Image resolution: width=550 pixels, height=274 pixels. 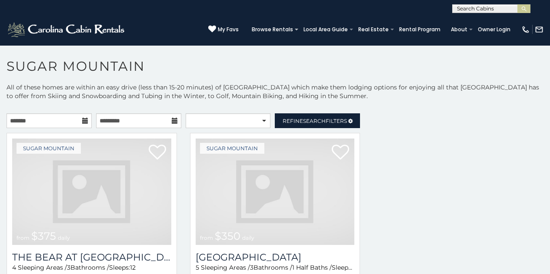 I want to click on span: Refine Filters, so click(x=315, y=121).